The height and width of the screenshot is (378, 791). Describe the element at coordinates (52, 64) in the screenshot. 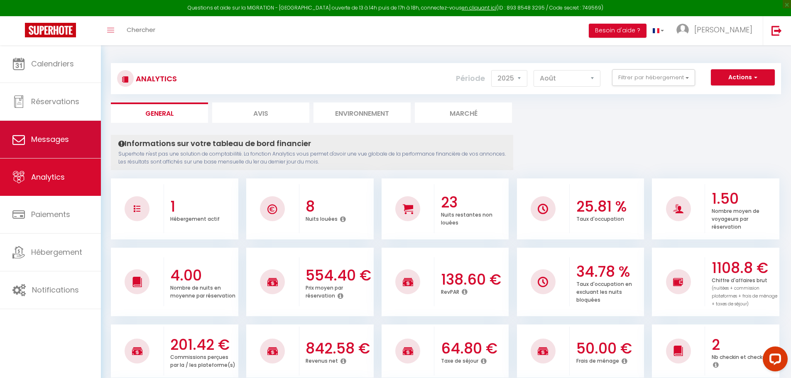

I see `span: Calendriers` at that location.